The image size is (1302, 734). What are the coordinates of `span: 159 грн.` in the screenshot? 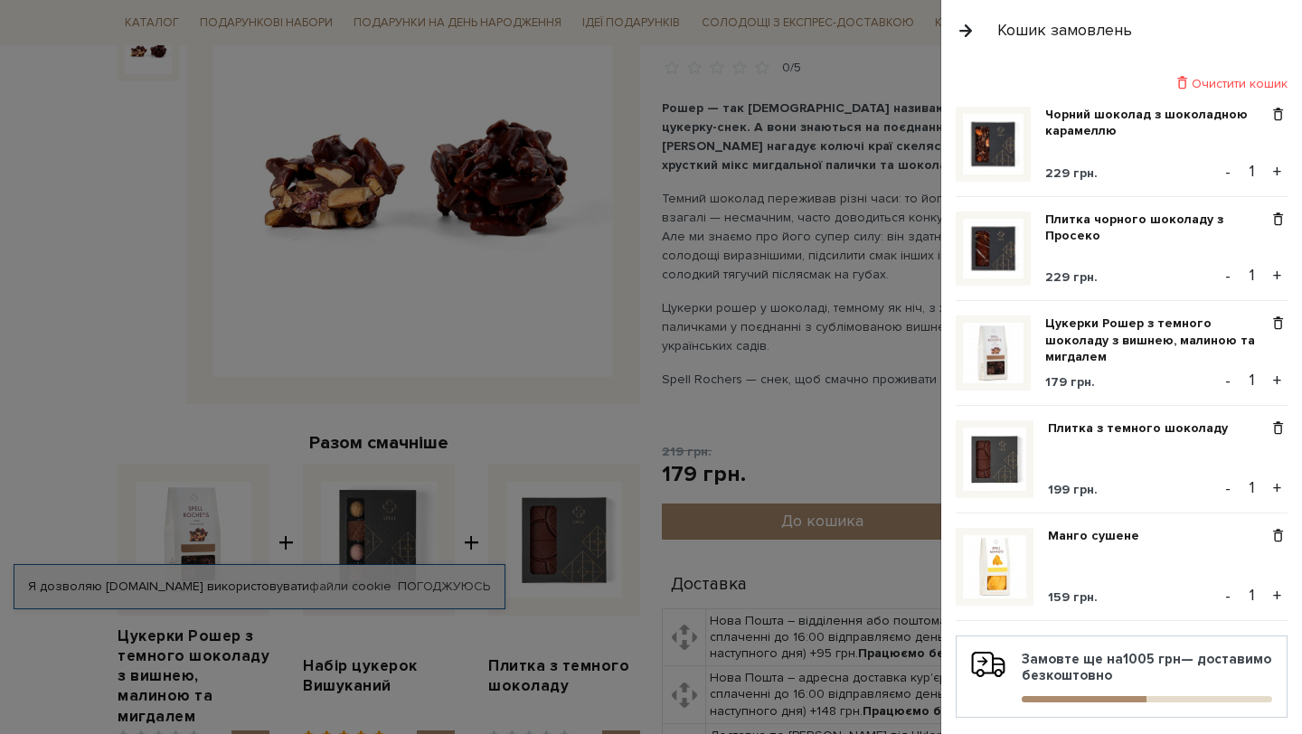 It's located at (1072, 597).